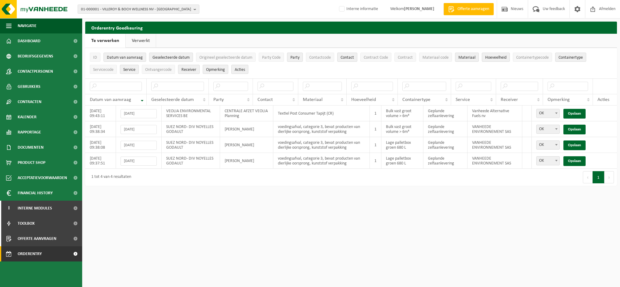 The height and width of the screenshot is (287, 620). What do you see at coordinates (30, 148) in the screenshot?
I see `span: Documenten` at bounding box center [30, 148].